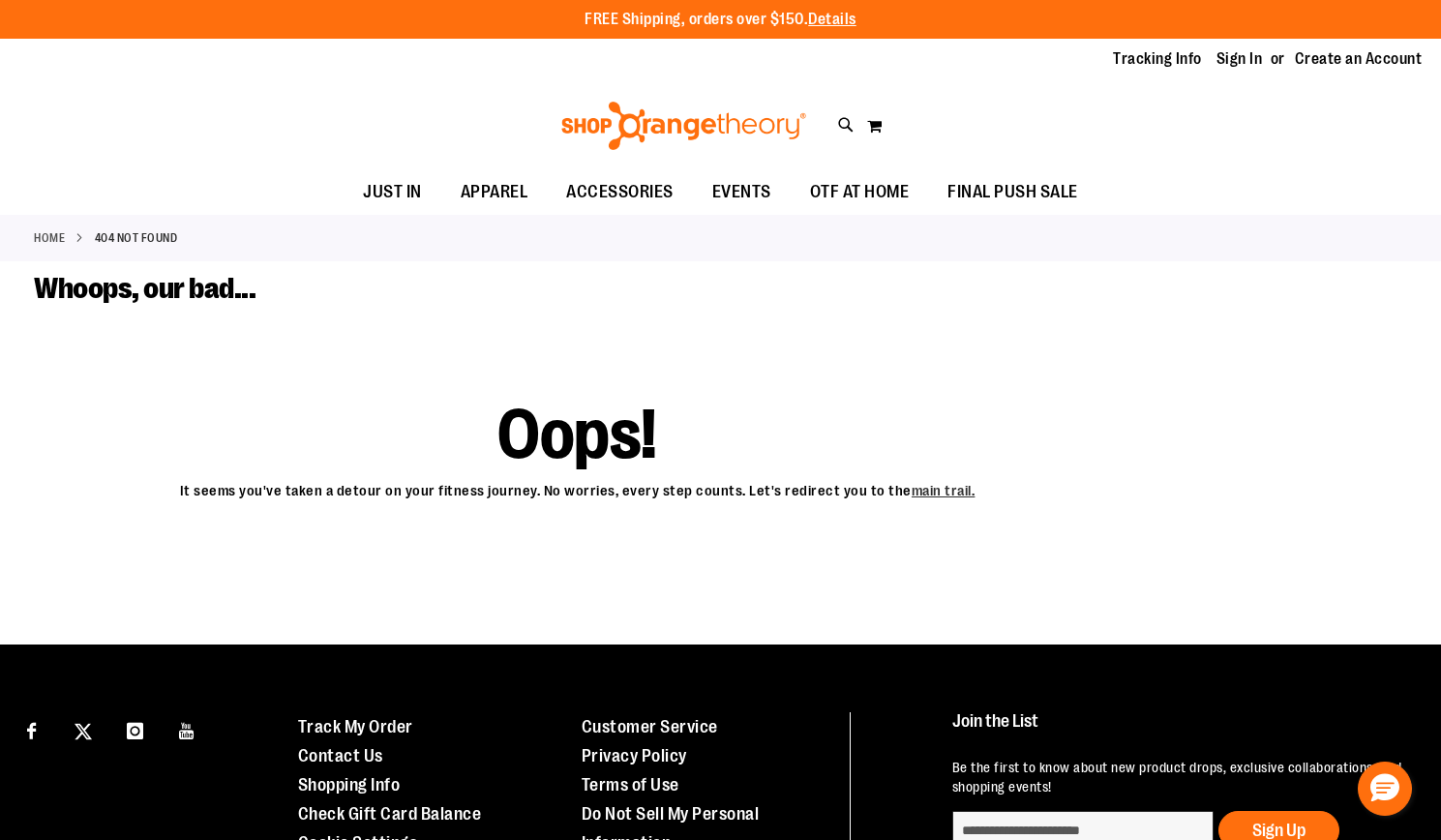 The width and height of the screenshot is (1441, 840). What do you see at coordinates (1384, 788) in the screenshot?
I see `button: Hello, have a question? Let’s chat.` at bounding box center [1384, 788].